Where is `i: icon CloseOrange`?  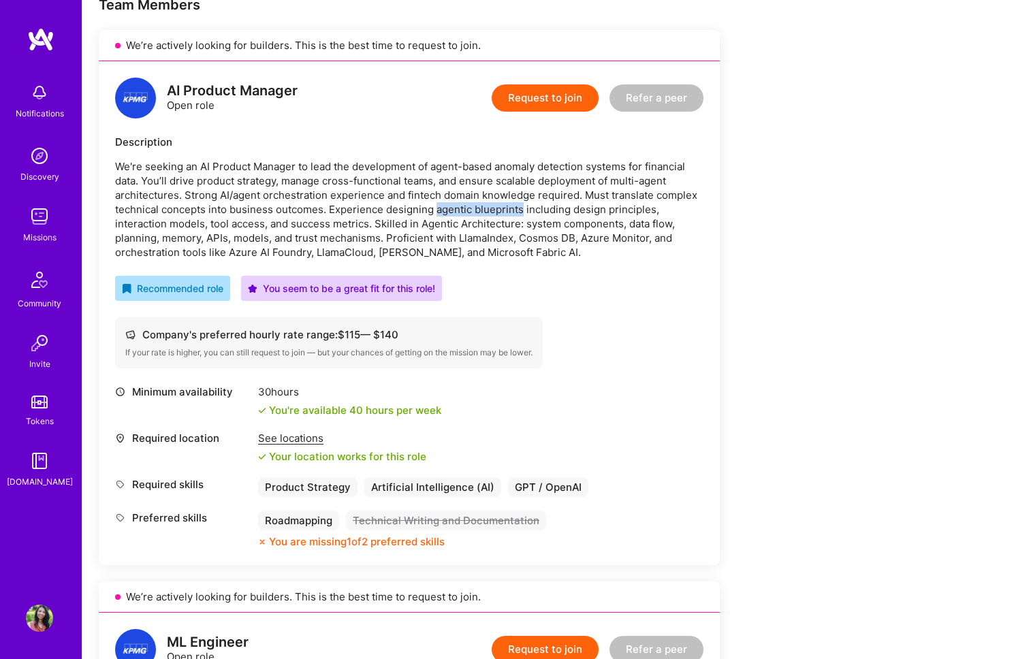 i: icon CloseOrange is located at coordinates (262, 542).